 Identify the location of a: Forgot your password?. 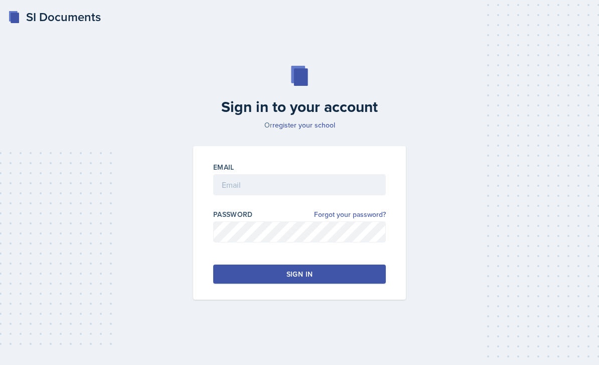
(350, 214).